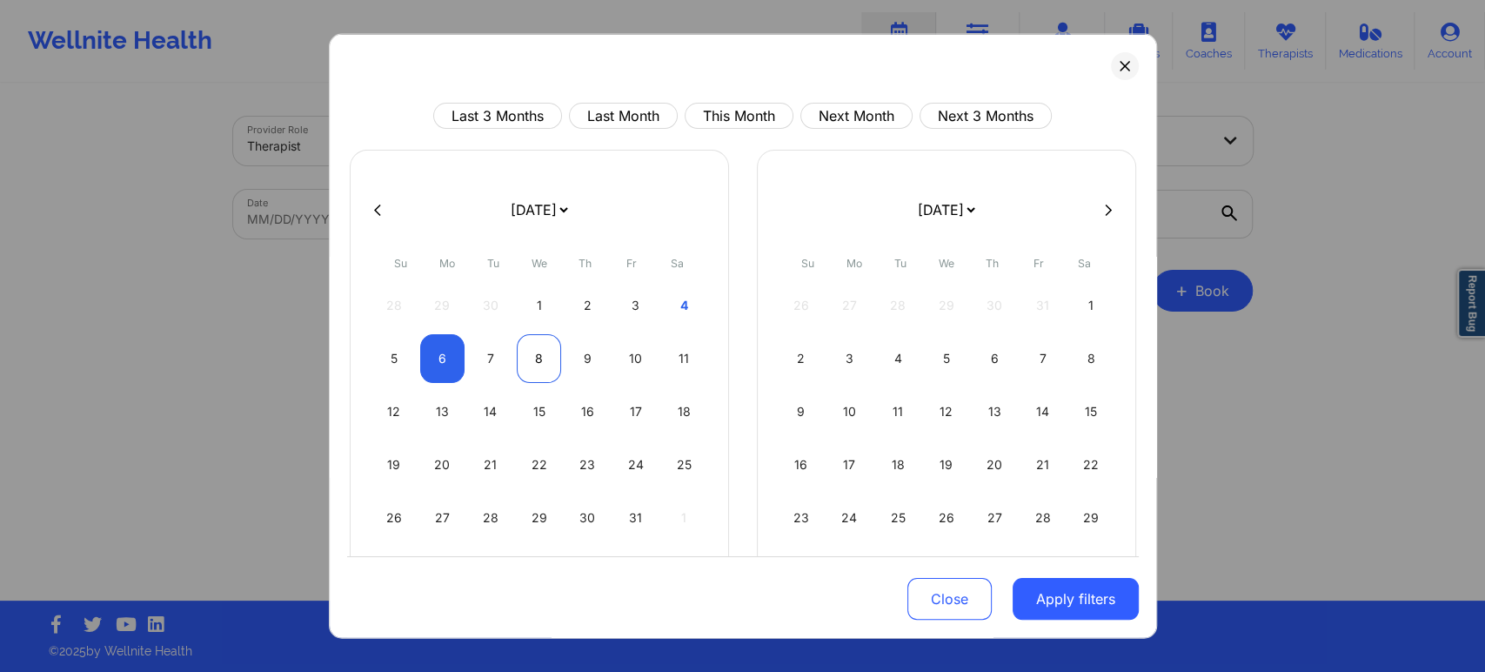 This screenshot has width=1485, height=672. I want to click on div: Mon Oct 27 2025, so click(442, 518).